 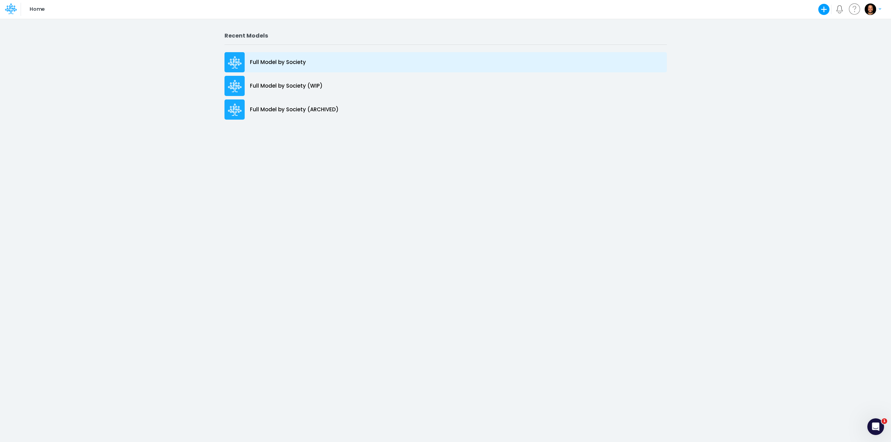 I want to click on a: Full Model by Society (WIP), so click(x=445, y=86).